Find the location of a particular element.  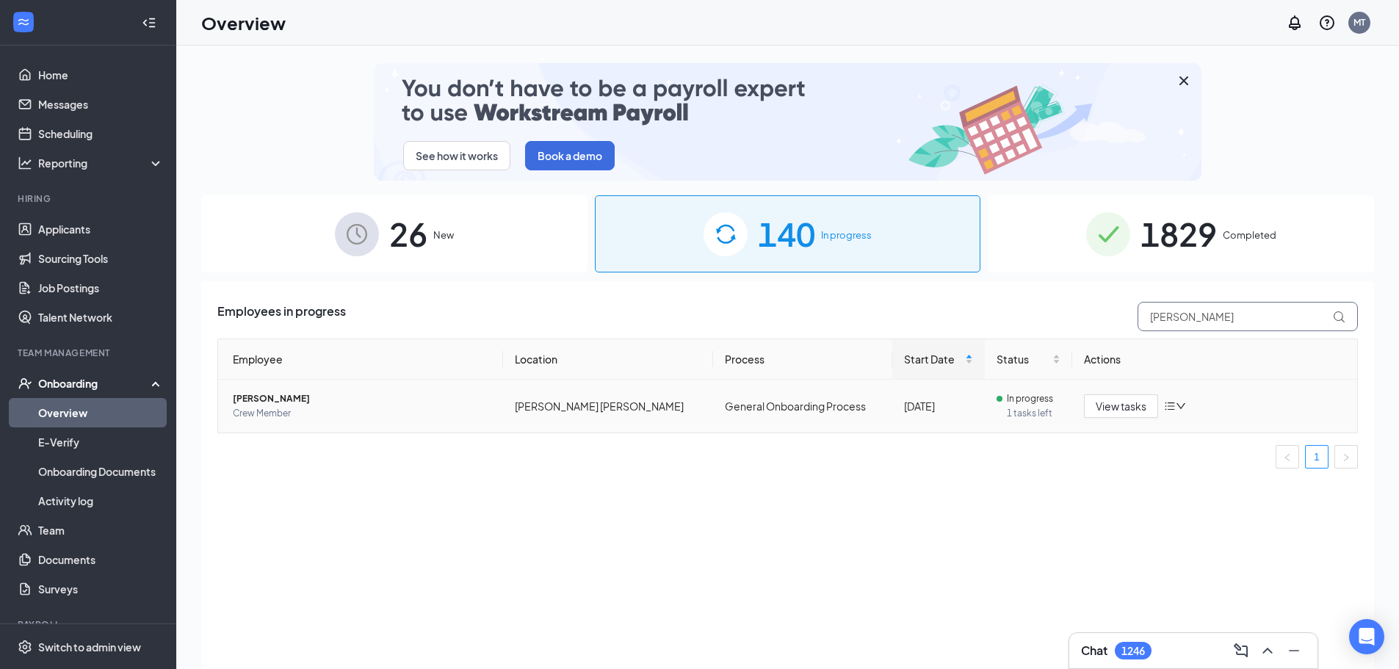

button: ComposeMessage is located at coordinates (1241, 651).